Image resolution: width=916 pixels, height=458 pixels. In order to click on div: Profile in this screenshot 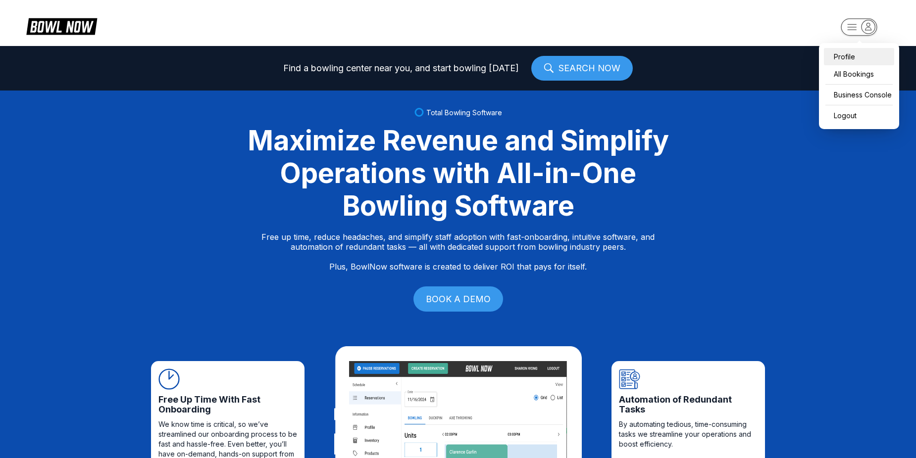, I will do `click(859, 56)`.